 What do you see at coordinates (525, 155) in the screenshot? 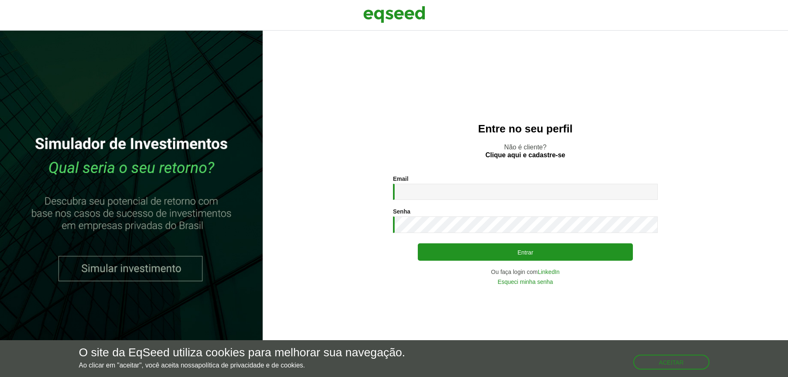
I see `a: Clique aqui e cadastre-se` at bounding box center [525, 155].